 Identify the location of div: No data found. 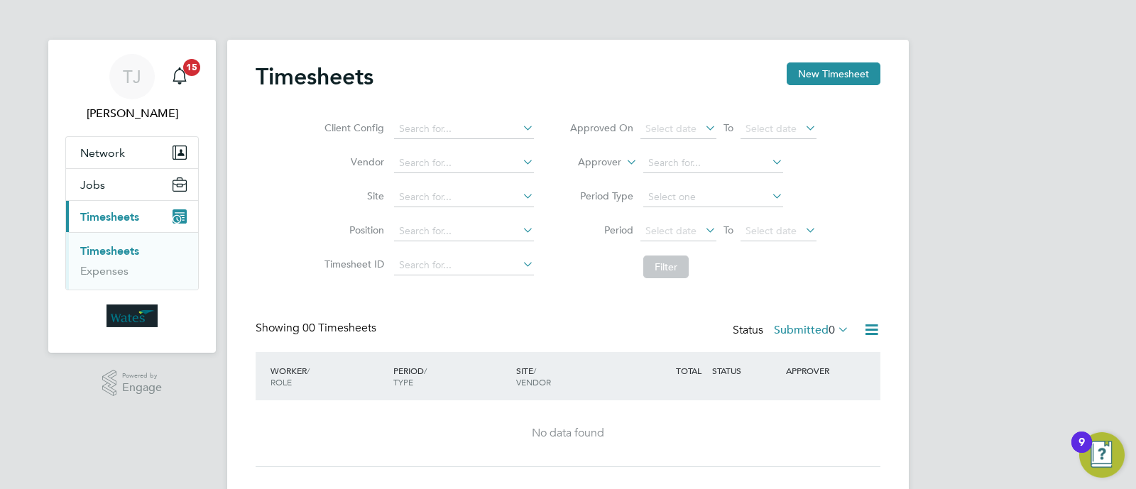
(568, 433).